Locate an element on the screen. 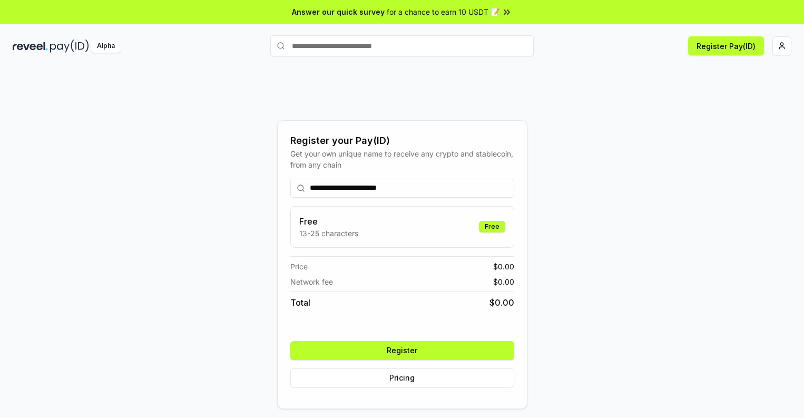  span: Answer our quick survey is located at coordinates (338, 12).